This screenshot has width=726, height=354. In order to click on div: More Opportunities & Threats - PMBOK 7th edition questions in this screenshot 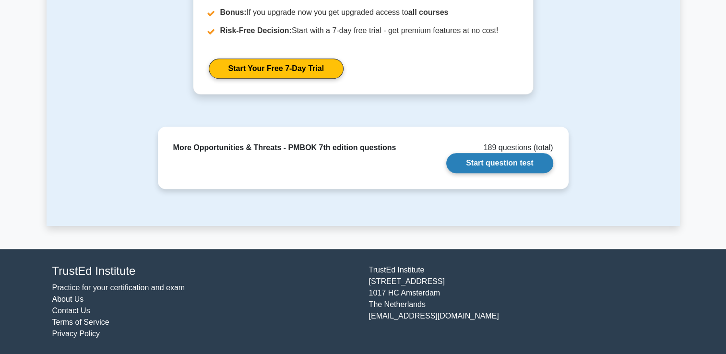, I will do `click(285, 148)`.